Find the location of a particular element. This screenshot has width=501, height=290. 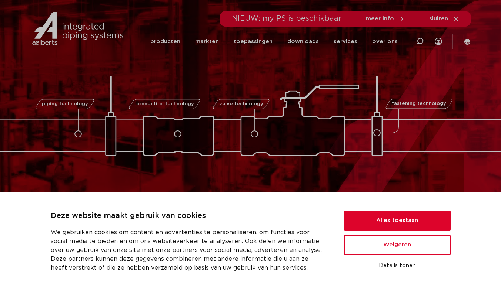

button: Weigeren is located at coordinates (397, 245).